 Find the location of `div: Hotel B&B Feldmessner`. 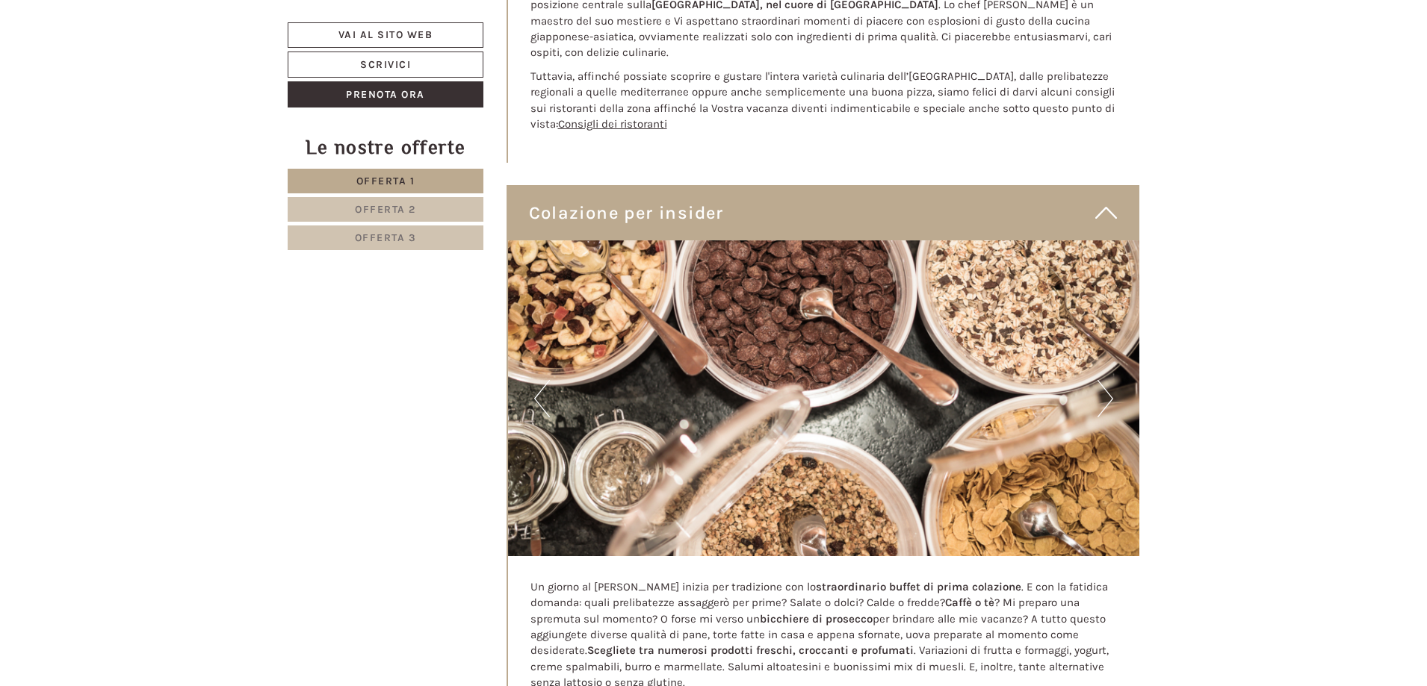

div: Hotel B&B Feldmessner is located at coordinates (128, 49).